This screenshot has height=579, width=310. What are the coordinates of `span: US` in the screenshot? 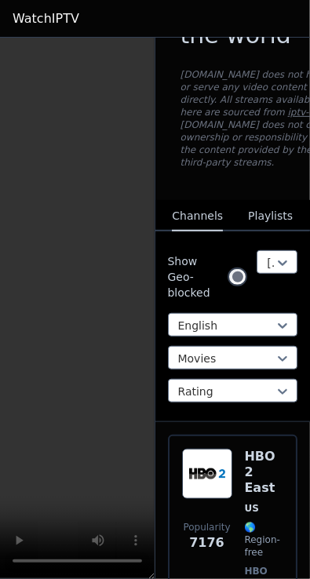 It's located at (252, 508).